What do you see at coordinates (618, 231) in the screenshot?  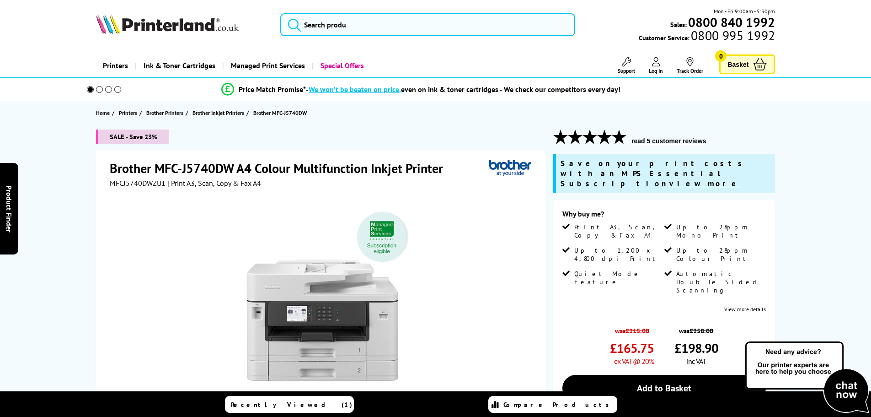 I see `span: Print A3, Scan, Copy & Fax A4` at bounding box center [618, 231].